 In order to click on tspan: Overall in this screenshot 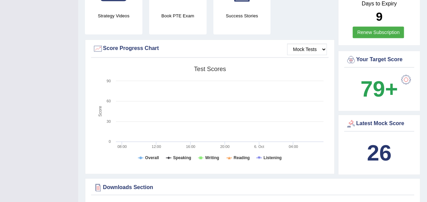, I will do `click(152, 158)`.